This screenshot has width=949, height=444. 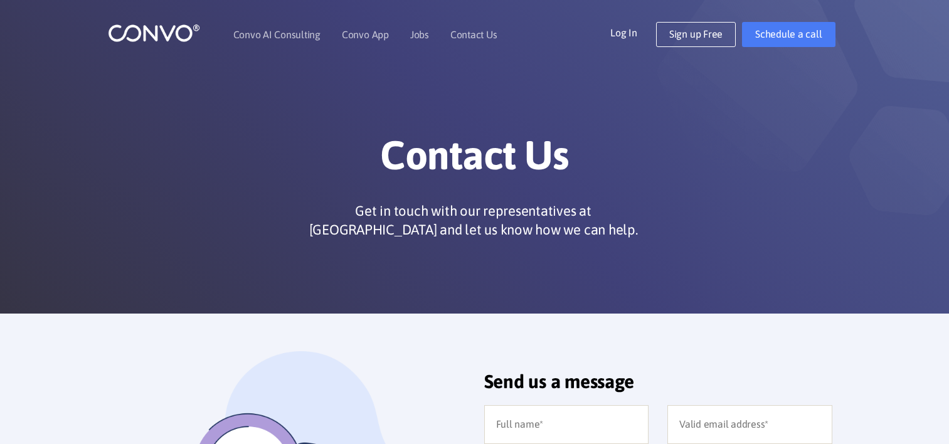 What do you see at coordinates (788, 34) in the screenshot?
I see `a: Schedule a call` at bounding box center [788, 34].